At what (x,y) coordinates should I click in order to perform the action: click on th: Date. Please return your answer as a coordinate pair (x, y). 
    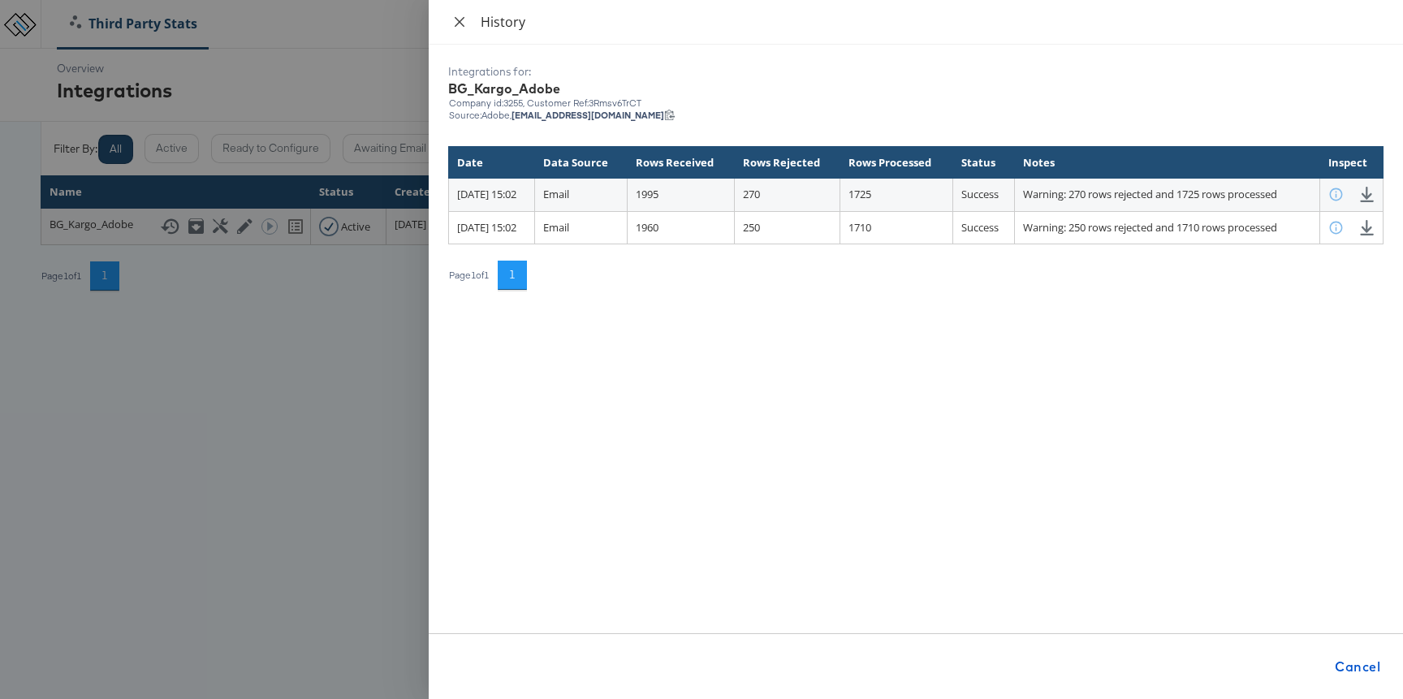
    Looking at the image, I should click on (492, 162).